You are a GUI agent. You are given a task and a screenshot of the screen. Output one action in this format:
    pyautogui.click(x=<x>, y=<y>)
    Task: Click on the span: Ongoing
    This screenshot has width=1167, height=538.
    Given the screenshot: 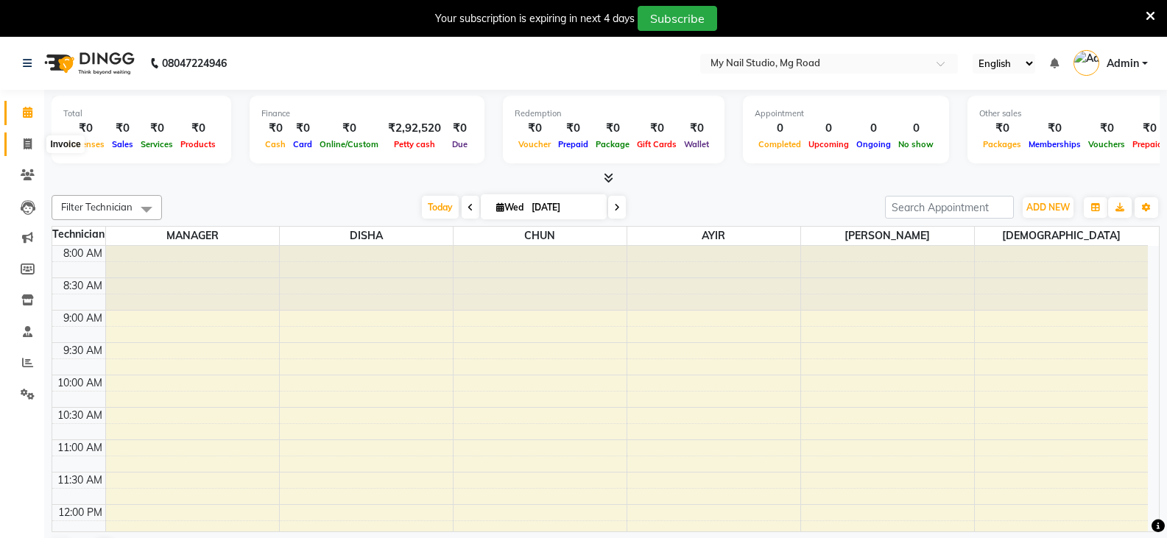 What is the action you would take?
    pyautogui.click(x=873, y=144)
    